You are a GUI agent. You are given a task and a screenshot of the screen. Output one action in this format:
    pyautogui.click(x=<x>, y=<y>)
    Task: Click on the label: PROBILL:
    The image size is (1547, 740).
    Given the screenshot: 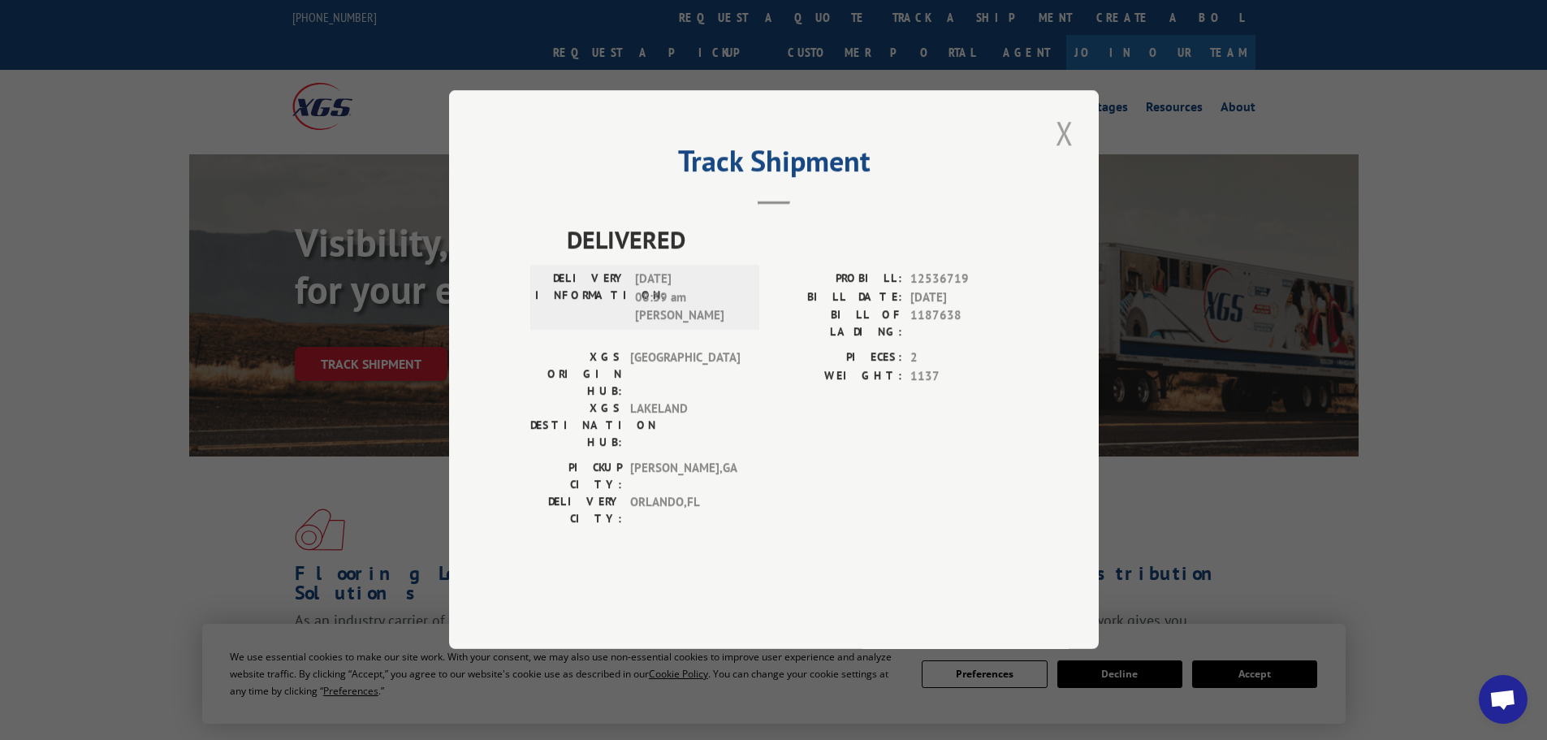 What is the action you would take?
    pyautogui.click(x=838, y=279)
    